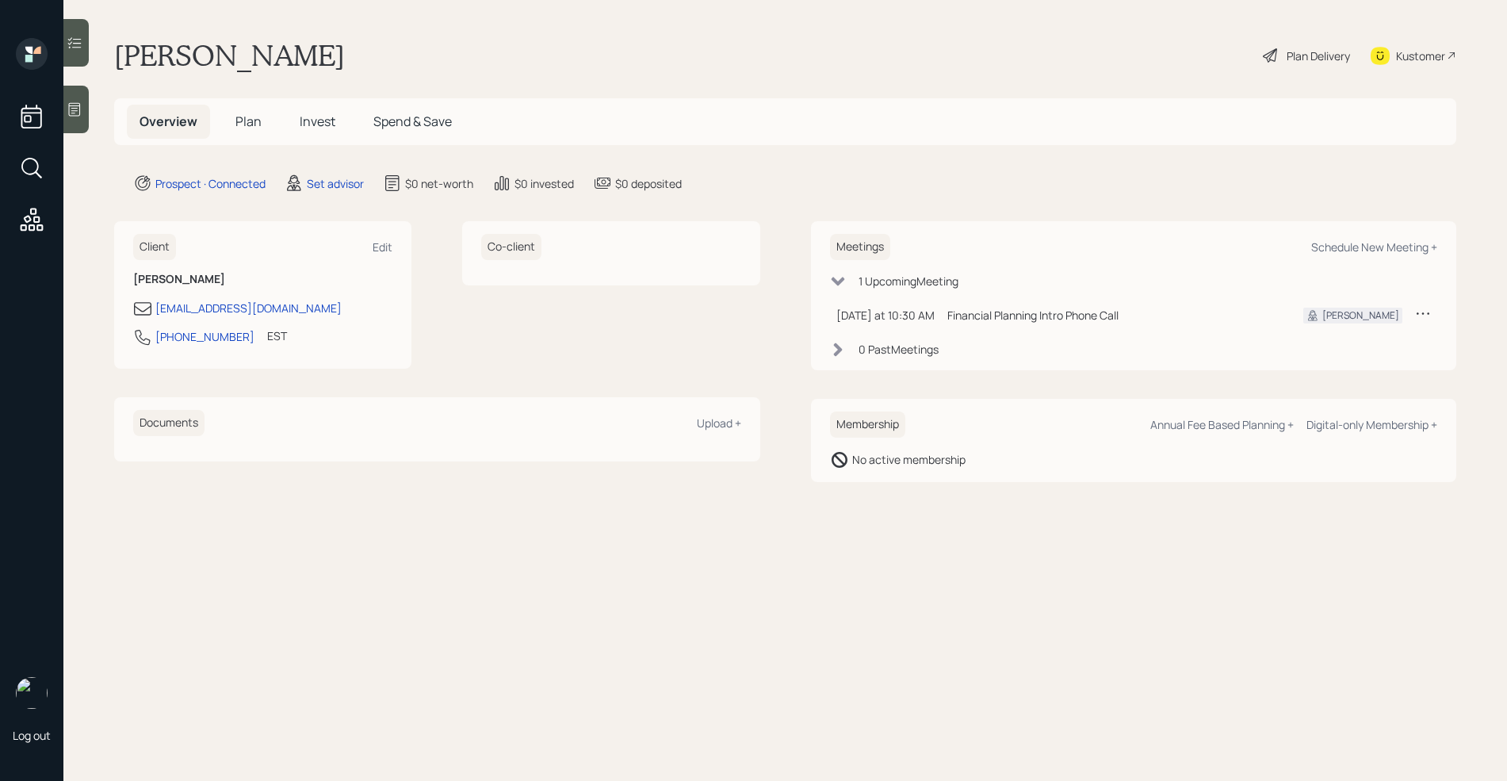  What do you see at coordinates (168, 121) in the screenshot?
I see `span: Overview` at bounding box center [168, 121].